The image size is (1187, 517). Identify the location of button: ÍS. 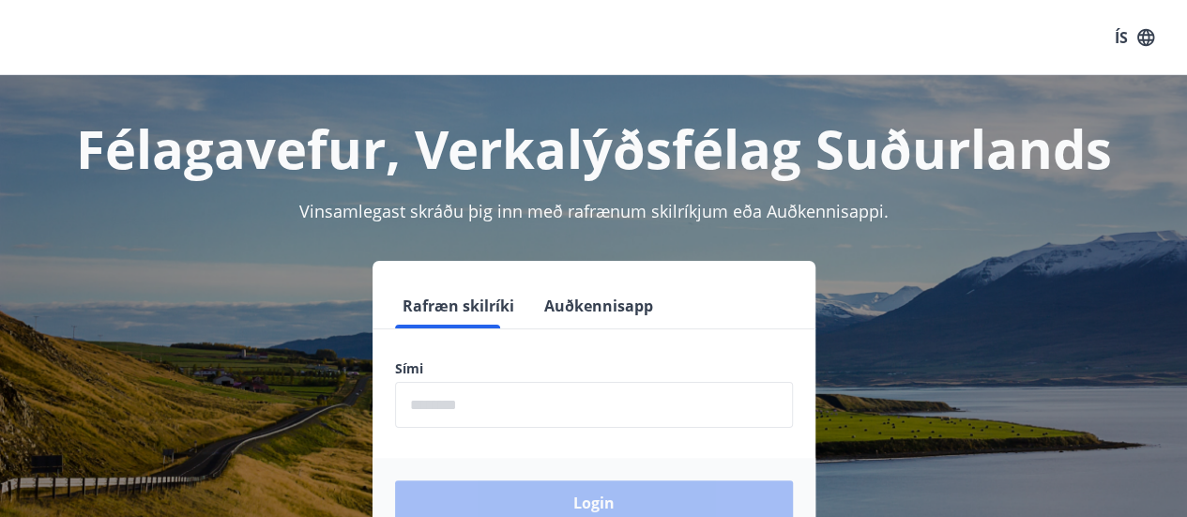
(1134, 38).